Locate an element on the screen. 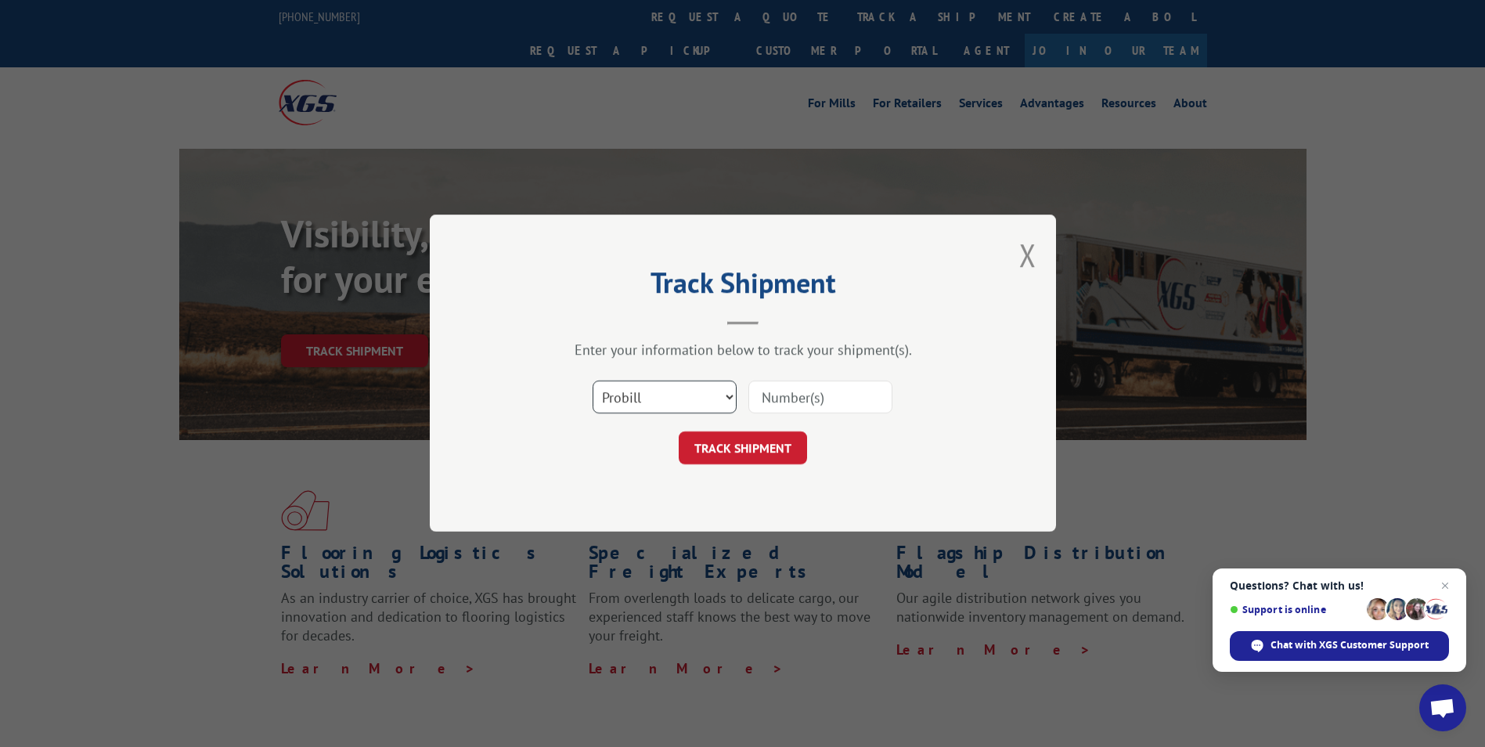  span: Close chat is located at coordinates (1446, 586).